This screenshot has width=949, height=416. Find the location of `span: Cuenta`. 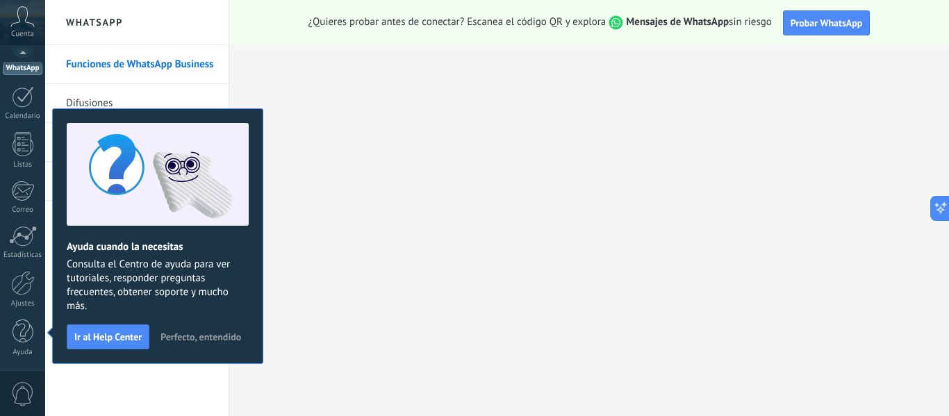

span: Cuenta is located at coordinates (22, 34).